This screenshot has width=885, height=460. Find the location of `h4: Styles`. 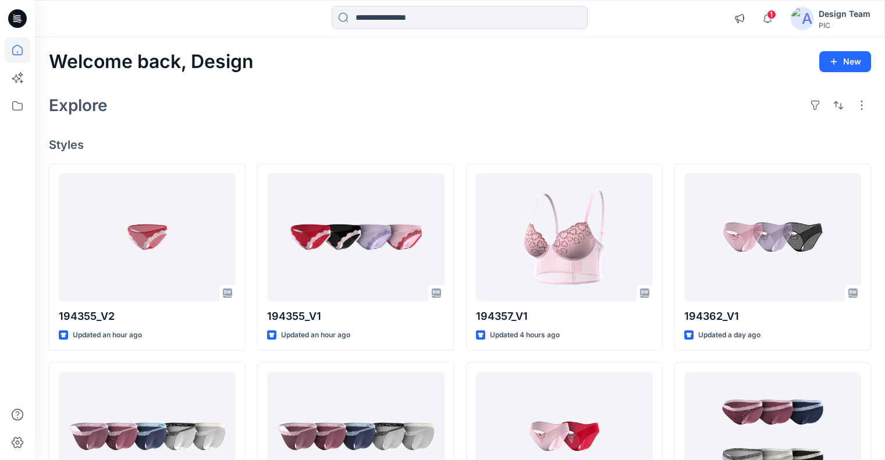

h4: Styles is located at coordinates (460, 145).